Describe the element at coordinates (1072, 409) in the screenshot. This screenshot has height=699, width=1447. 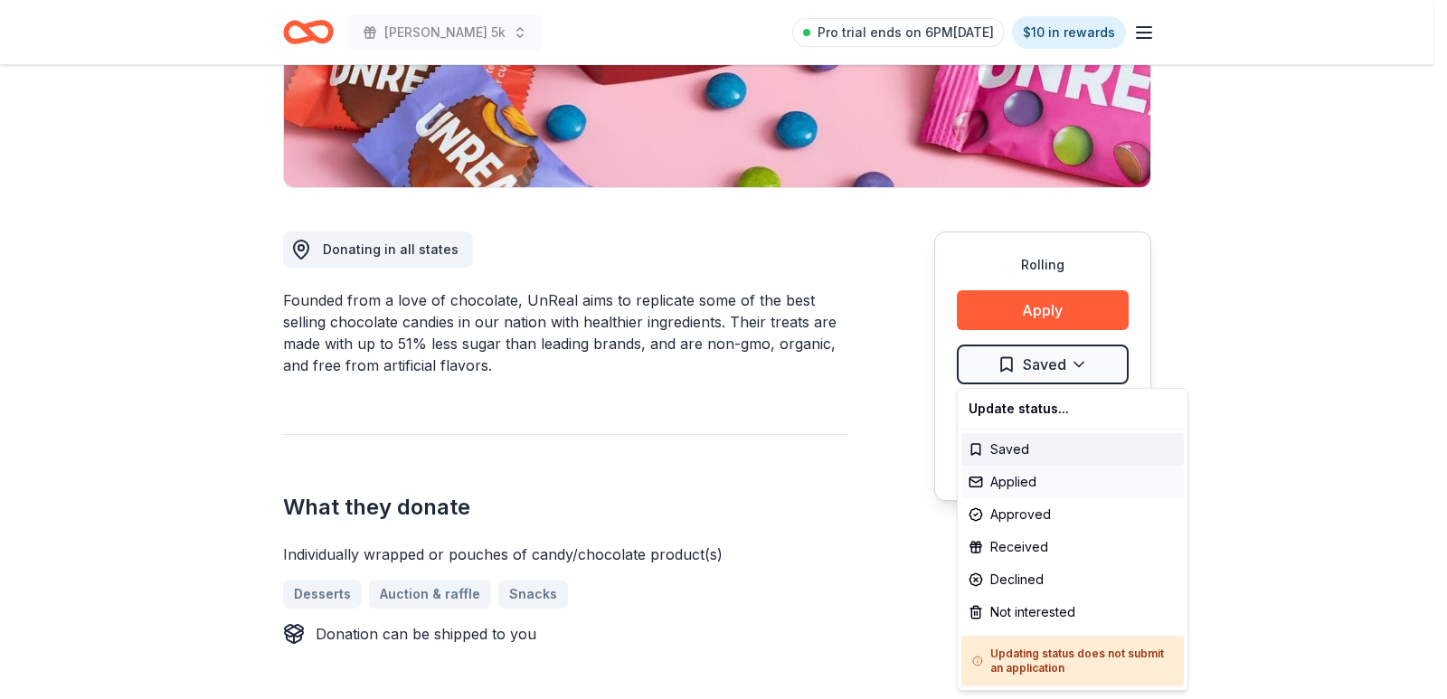
I see `div: Update status...` at that location.